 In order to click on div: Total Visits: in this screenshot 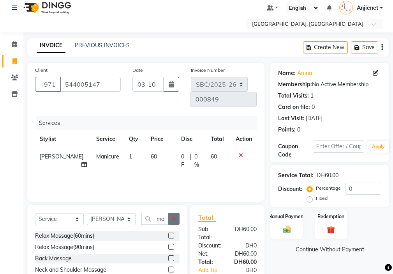, I will do `click(293, 95)`.